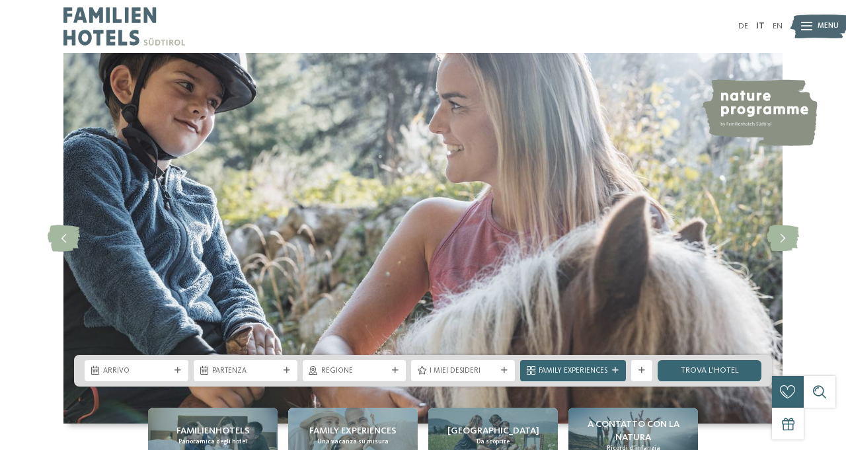 The width and height of the screenshot is (846, 450). I want to click on a: EN, so click(777, 26).